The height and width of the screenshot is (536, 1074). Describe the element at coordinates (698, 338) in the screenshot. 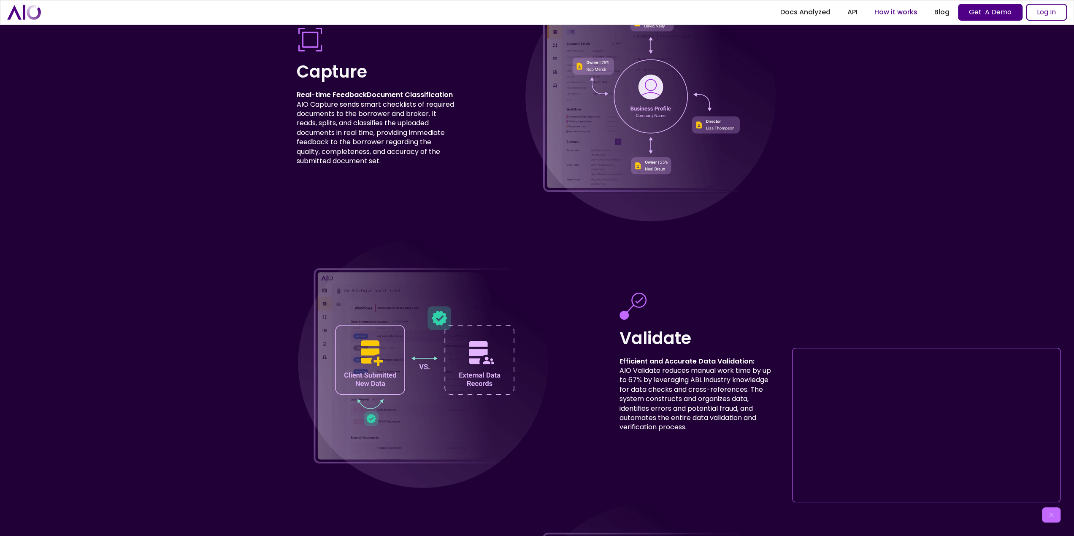

I see `h2: Validate` at that location.